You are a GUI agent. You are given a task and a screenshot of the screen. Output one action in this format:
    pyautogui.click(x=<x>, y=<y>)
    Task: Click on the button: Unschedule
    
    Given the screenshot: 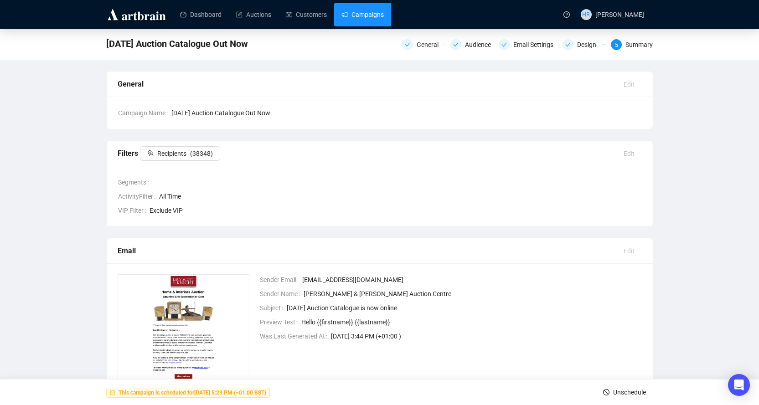 What is the action you would take?
    pyautogui.click(x=625, y=393)
    